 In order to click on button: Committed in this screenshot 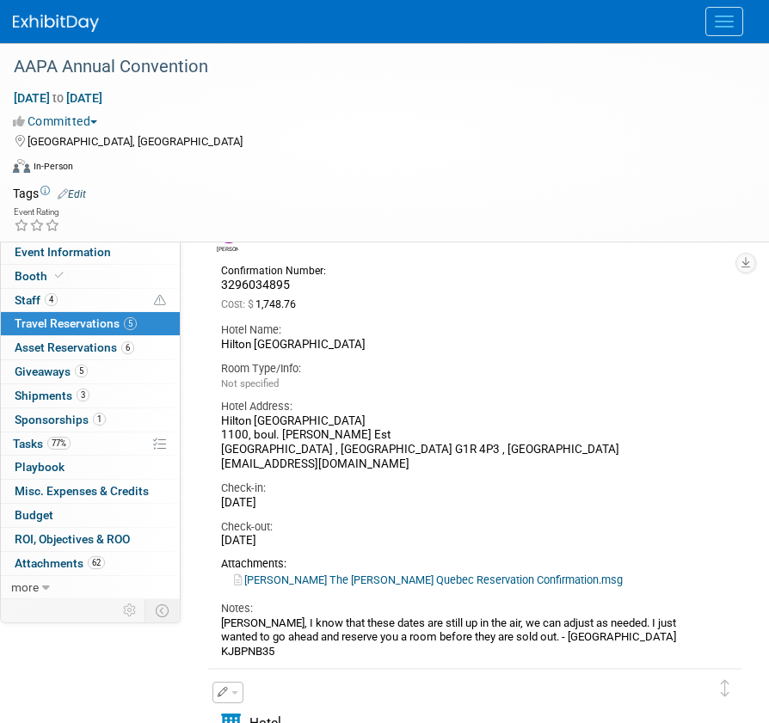, I will do `click(58, 121)`.